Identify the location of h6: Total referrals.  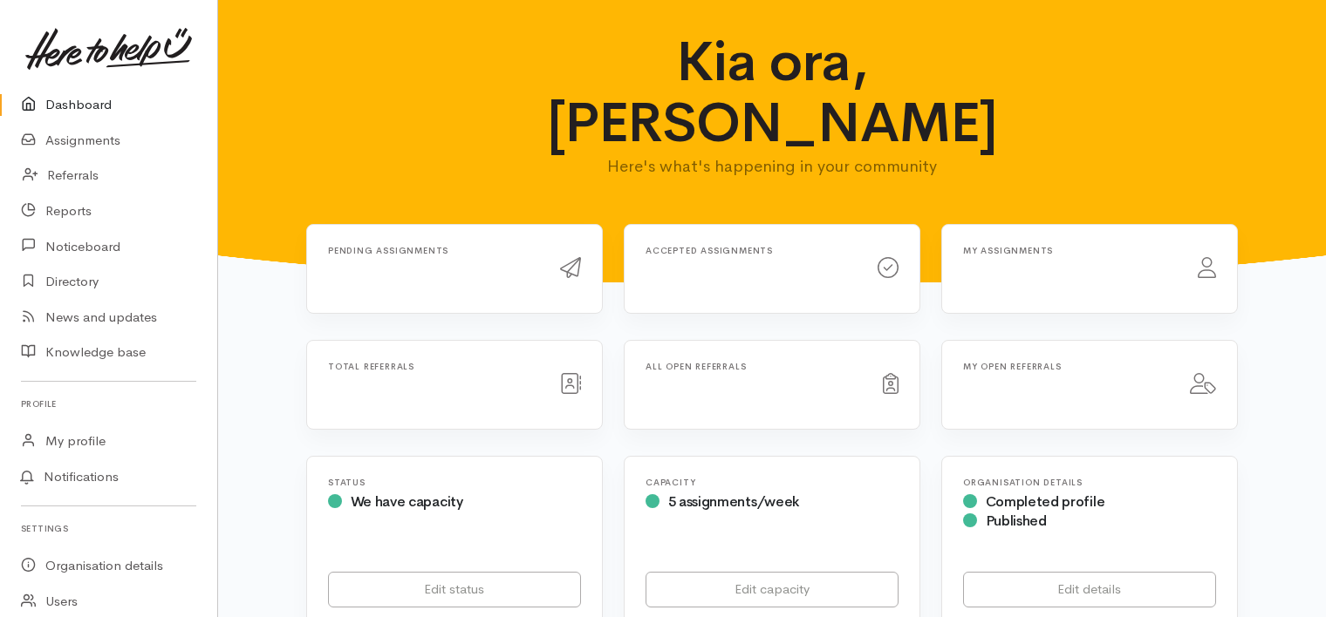
(433, 366).